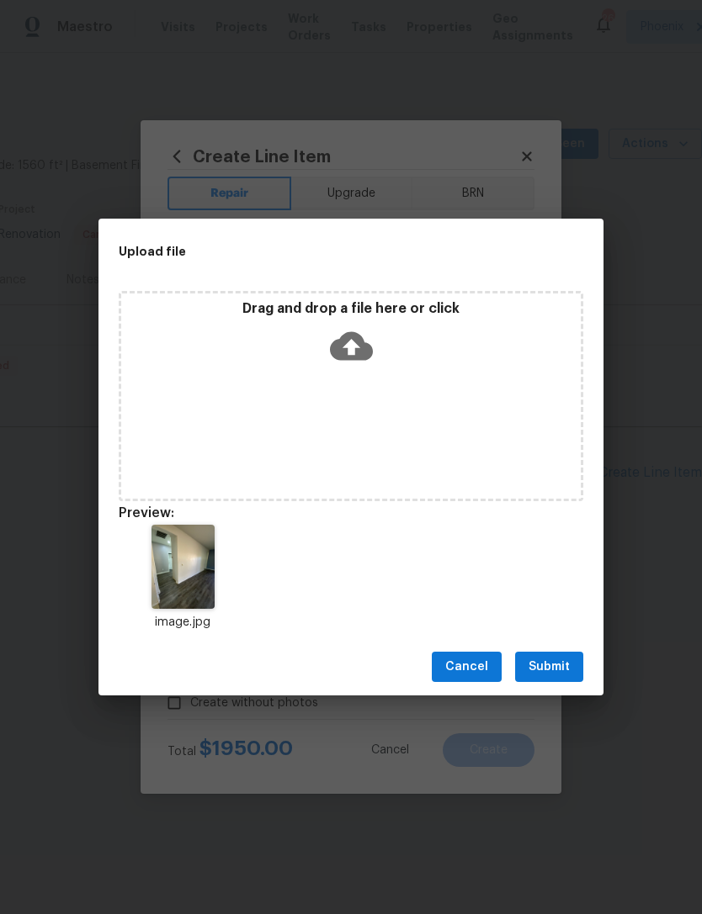 The image size is (702, 914). What do you see at coordinates (466, 667) in the screenshot?
I see `span: Cancel` at bounding box center [466, 667].